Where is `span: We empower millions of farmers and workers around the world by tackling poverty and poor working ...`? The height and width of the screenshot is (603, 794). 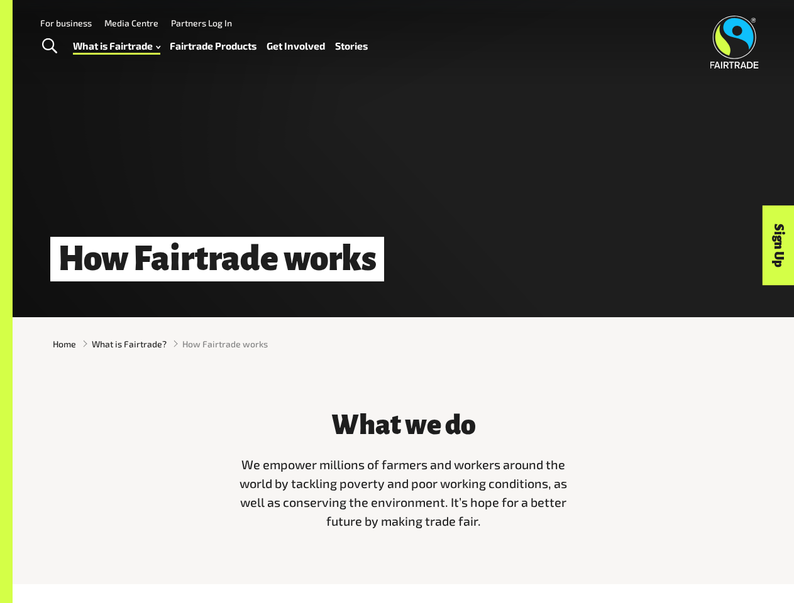 span: We empower millions of farmers and workers around the world by tackling poverty and poor working ... is located at coordinates (403, 492).